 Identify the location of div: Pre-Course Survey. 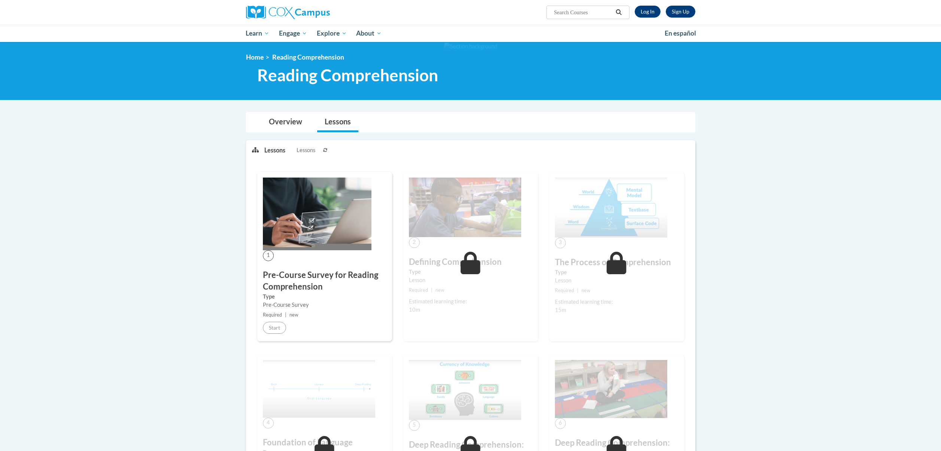
(325, 305).